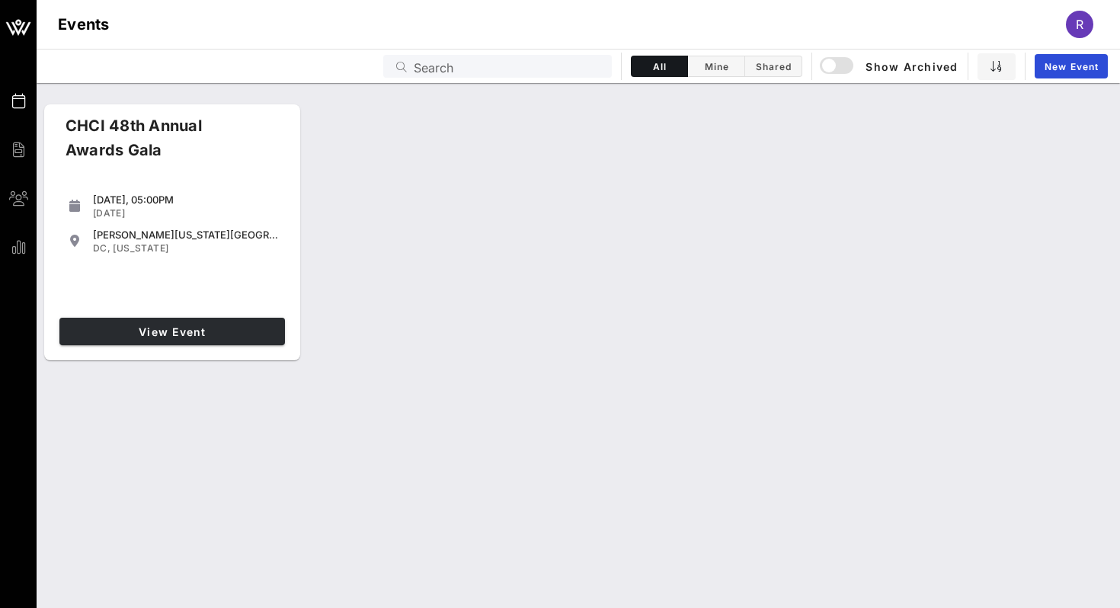 The height and width of the screenshot is (608, 1120). What do you see at coordinates (172, 331) in the screenshot?
I see `a: View Event` at bounding box center [172, 331].